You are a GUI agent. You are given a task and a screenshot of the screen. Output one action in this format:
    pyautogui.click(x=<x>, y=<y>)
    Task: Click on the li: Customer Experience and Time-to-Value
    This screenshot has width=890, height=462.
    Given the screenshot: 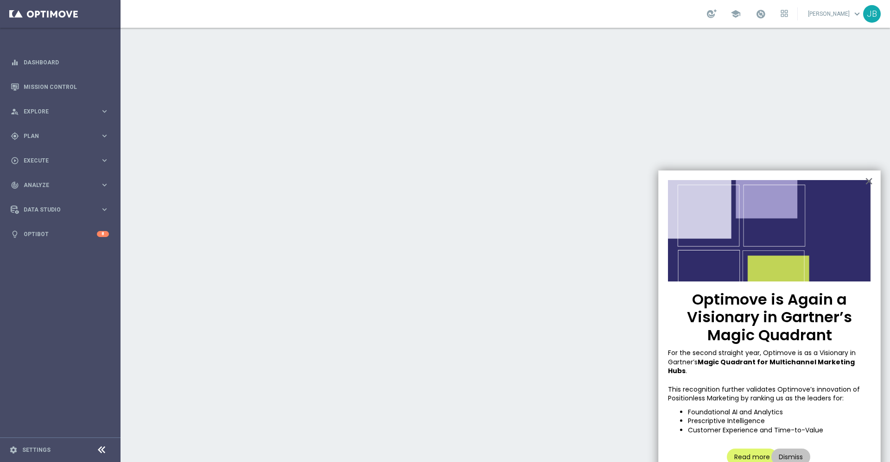 What is the action you would take?
    pyautogui.click(x=779, y=431)
    